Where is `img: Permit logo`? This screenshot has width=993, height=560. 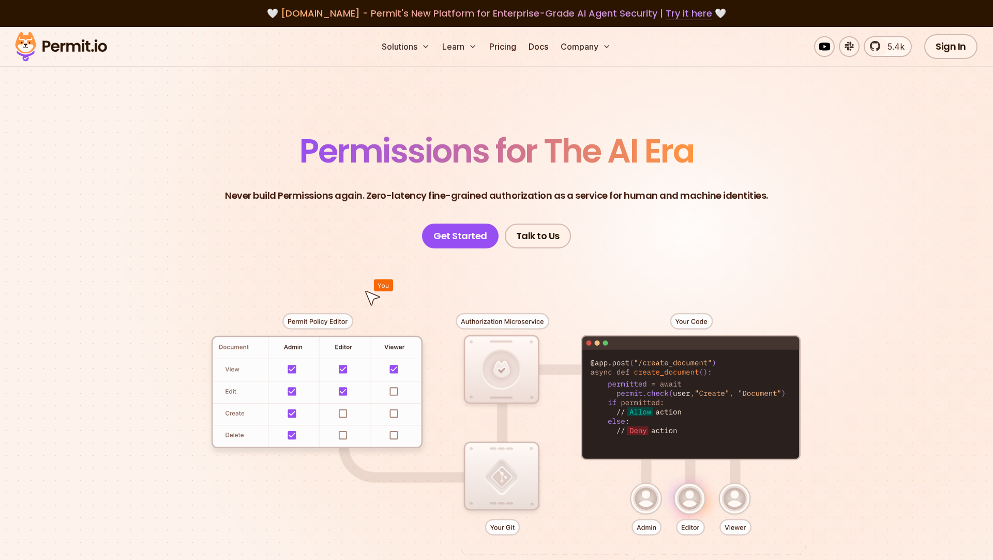 img: Permit logo is located at coordinates (61, 47).